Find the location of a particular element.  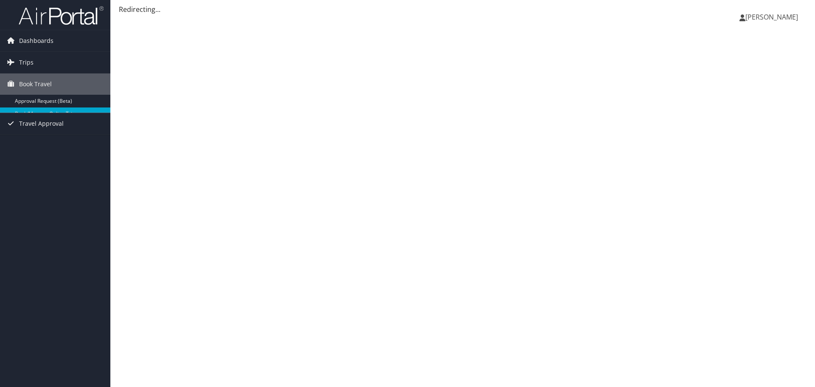

img: airportal-logo.png is located at coordinates (61, 15).